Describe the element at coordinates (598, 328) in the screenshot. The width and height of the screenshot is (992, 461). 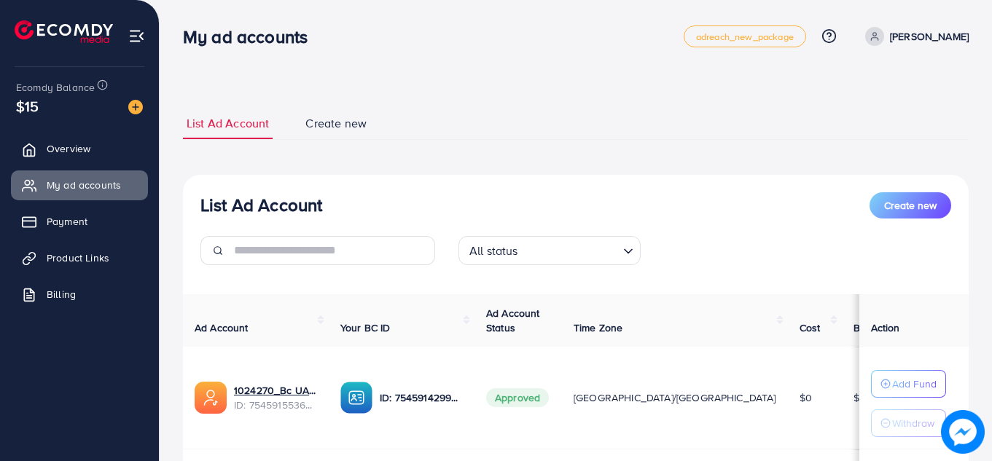
I see `span: Time Zone` at that location.